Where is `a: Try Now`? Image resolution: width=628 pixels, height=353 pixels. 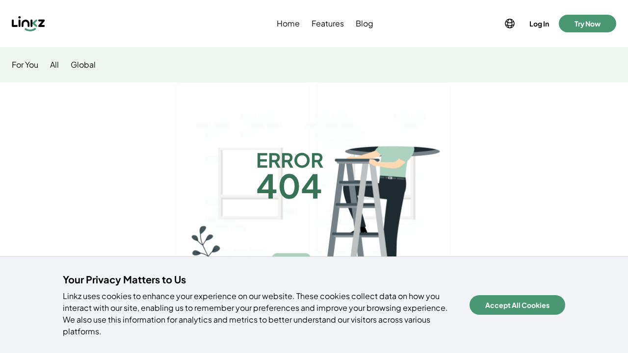 a: Try Now is located at coordinates (587, 24).